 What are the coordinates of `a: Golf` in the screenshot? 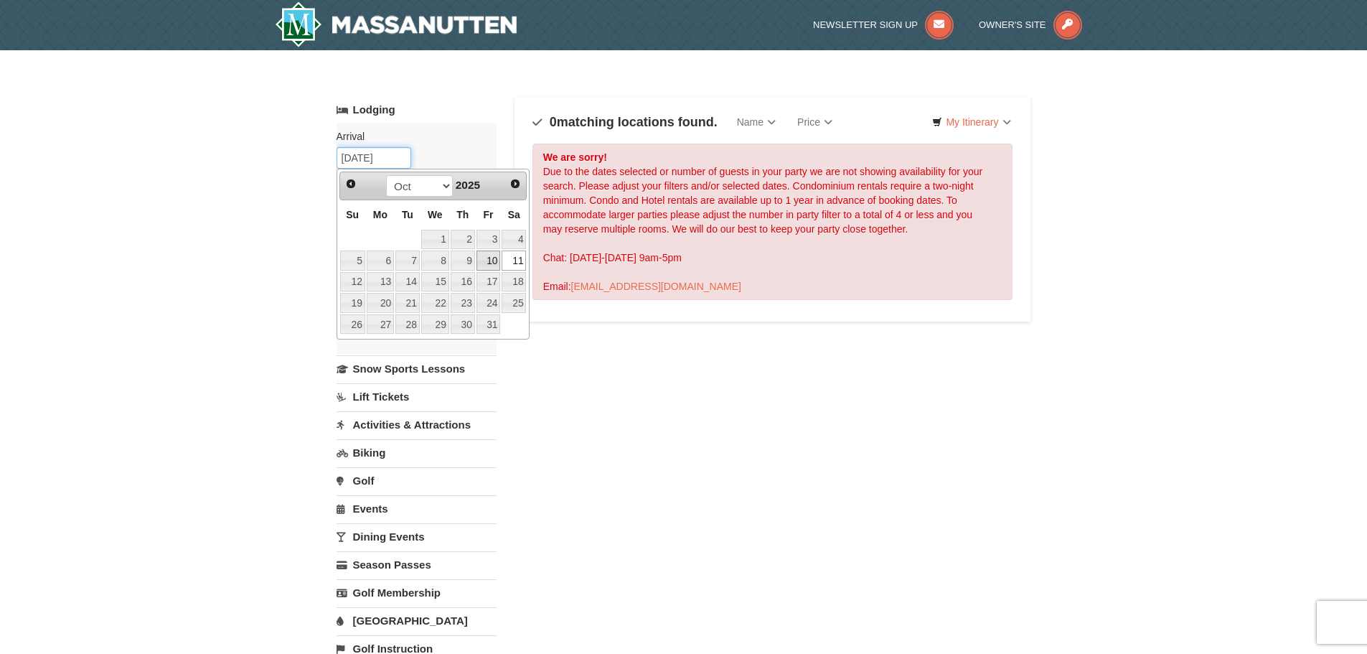 It's located at (416, 480).